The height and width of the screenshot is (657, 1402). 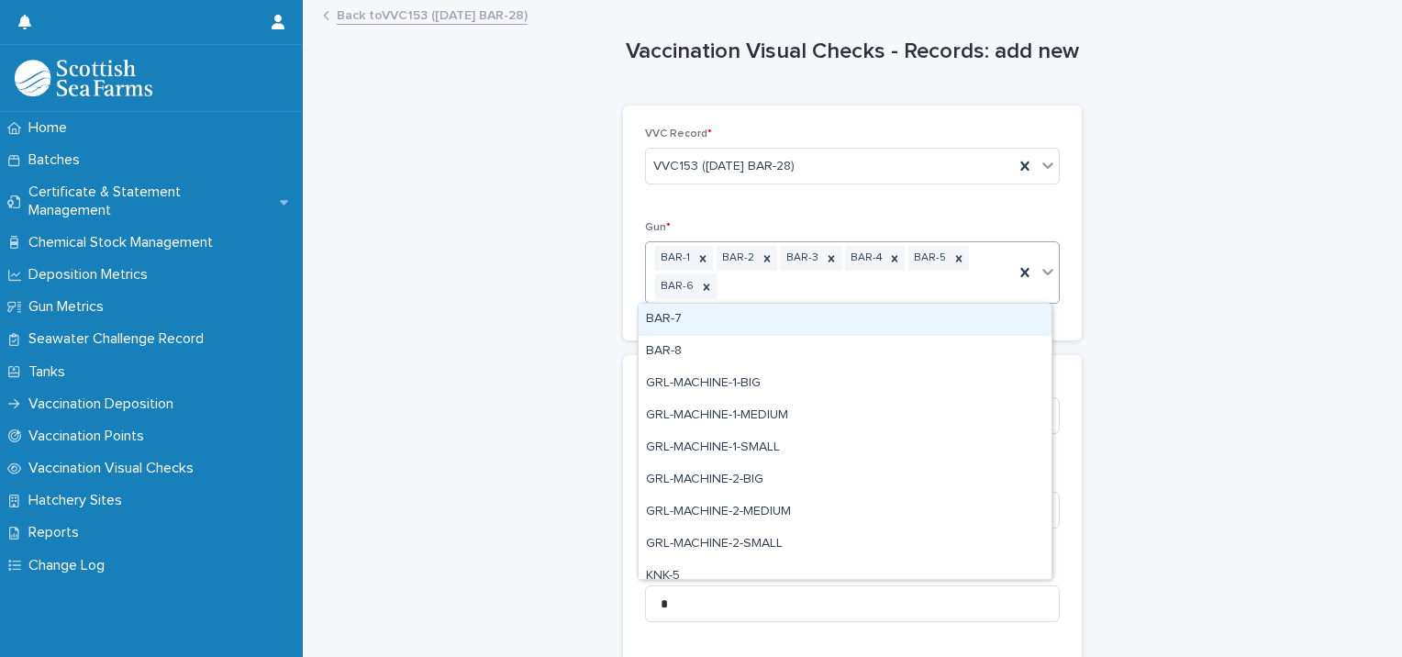 What do you see at coordinates (119, 339) in the screenshot?
I see `p: Seawater Challenge Record` at bounding box center [119, 339].